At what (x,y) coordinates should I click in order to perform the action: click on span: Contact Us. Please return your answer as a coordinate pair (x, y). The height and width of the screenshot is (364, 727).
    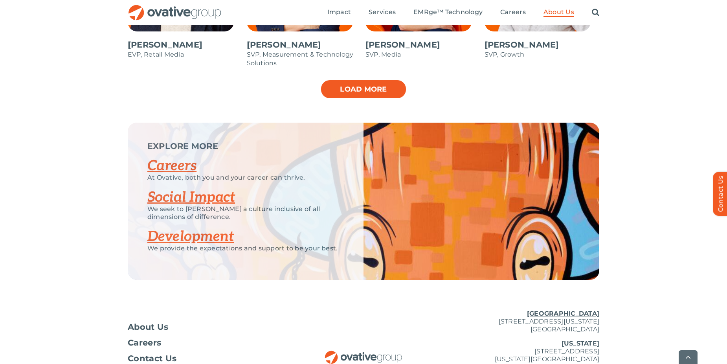
    Looking at the image, I should click on (152, 359).